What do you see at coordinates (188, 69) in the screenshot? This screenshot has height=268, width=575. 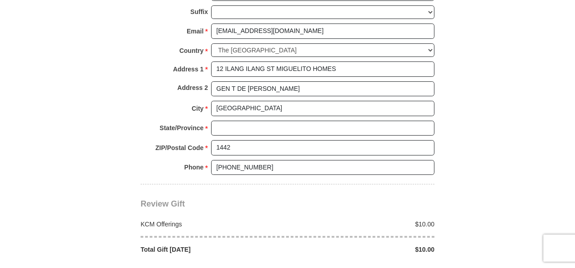 I see `strong: Address 1` at bounding box center [188, 69].